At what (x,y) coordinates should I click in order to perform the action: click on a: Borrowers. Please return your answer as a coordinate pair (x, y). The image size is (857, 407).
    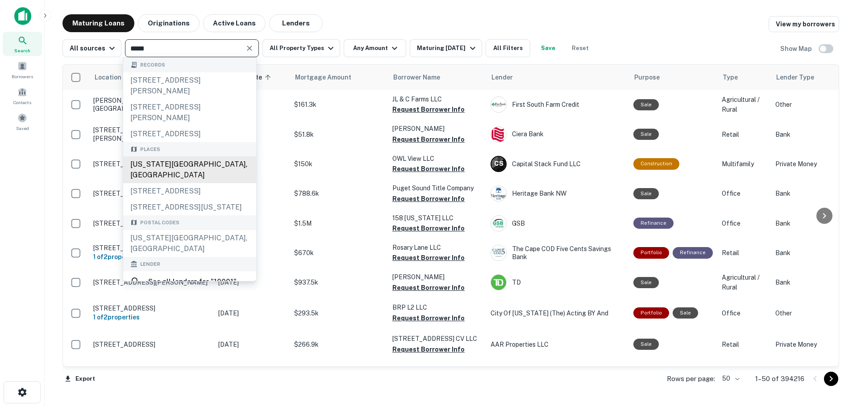
    Looking at the image, I should click on (22, 70).